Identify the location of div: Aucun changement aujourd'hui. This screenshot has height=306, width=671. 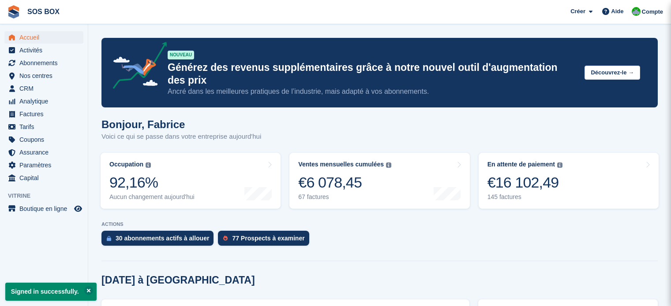
(152, 197).